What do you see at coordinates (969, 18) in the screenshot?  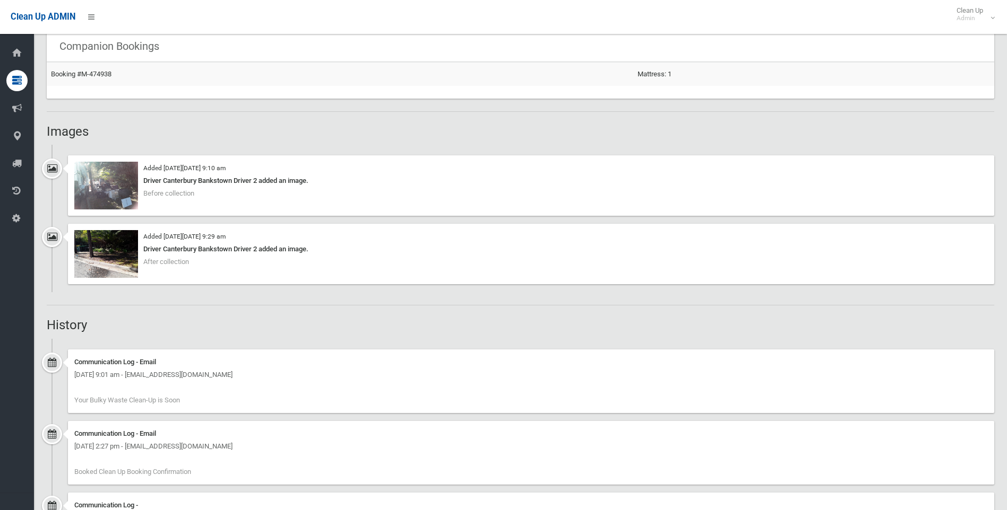 I see `small: Admin` at bounding box center [969, 18].